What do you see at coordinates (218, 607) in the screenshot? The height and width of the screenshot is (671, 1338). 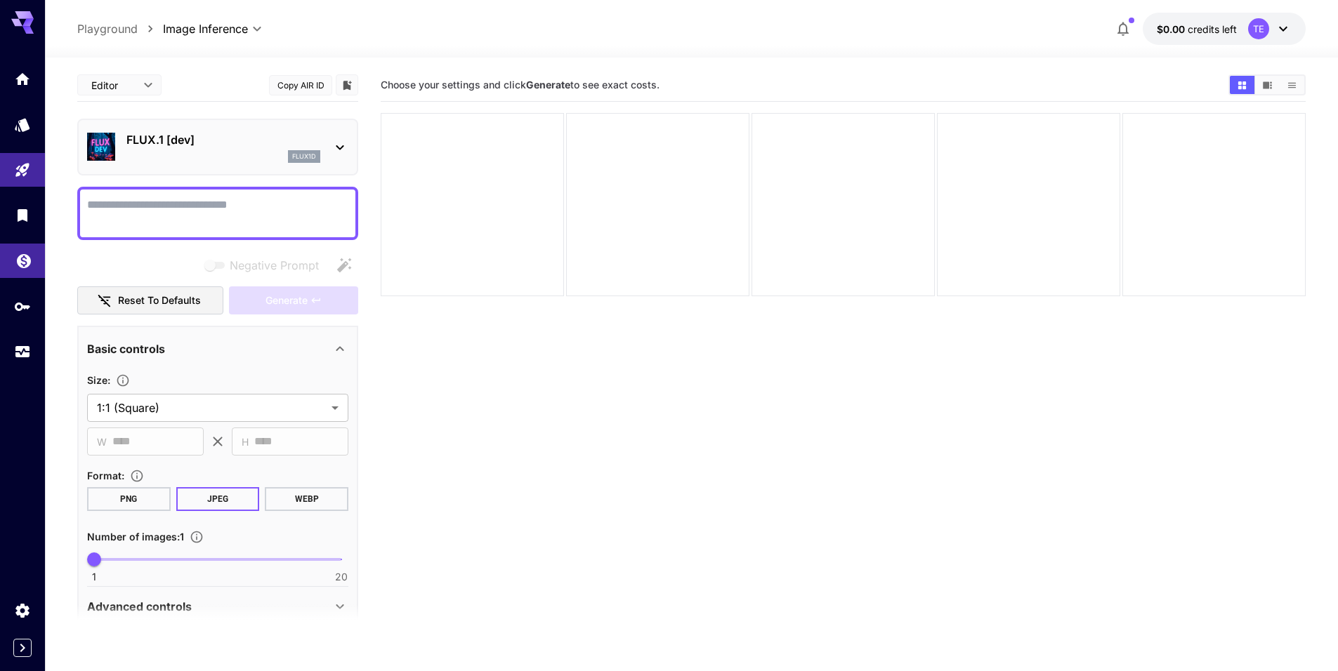 I see `div: Advanced controls` at bounding box center [218, 607].